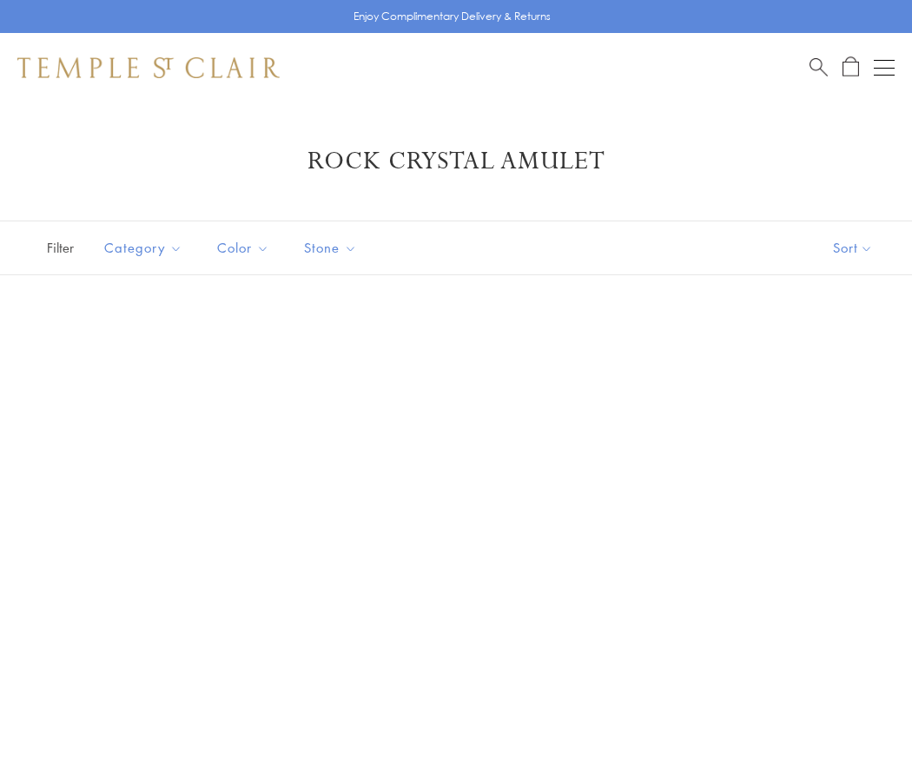  What do you see at coordinates (245, 248) in the screenshot?
I see `span: Color` at bounding box center [245, 248].